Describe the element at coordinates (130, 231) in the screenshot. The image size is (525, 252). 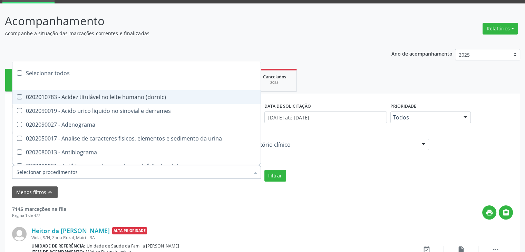
I see `span: Alta Prioridade` at that location.